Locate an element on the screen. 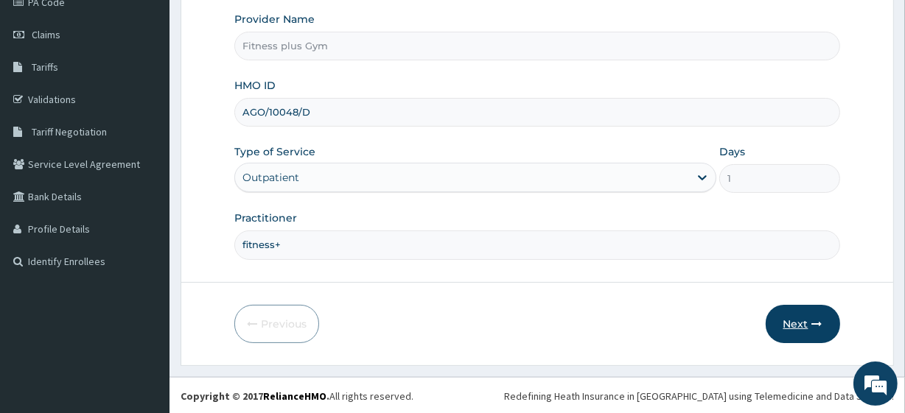 The height and width of the screenshot is (413, 905). label: HMO ID is located at coordinates (255, 85).